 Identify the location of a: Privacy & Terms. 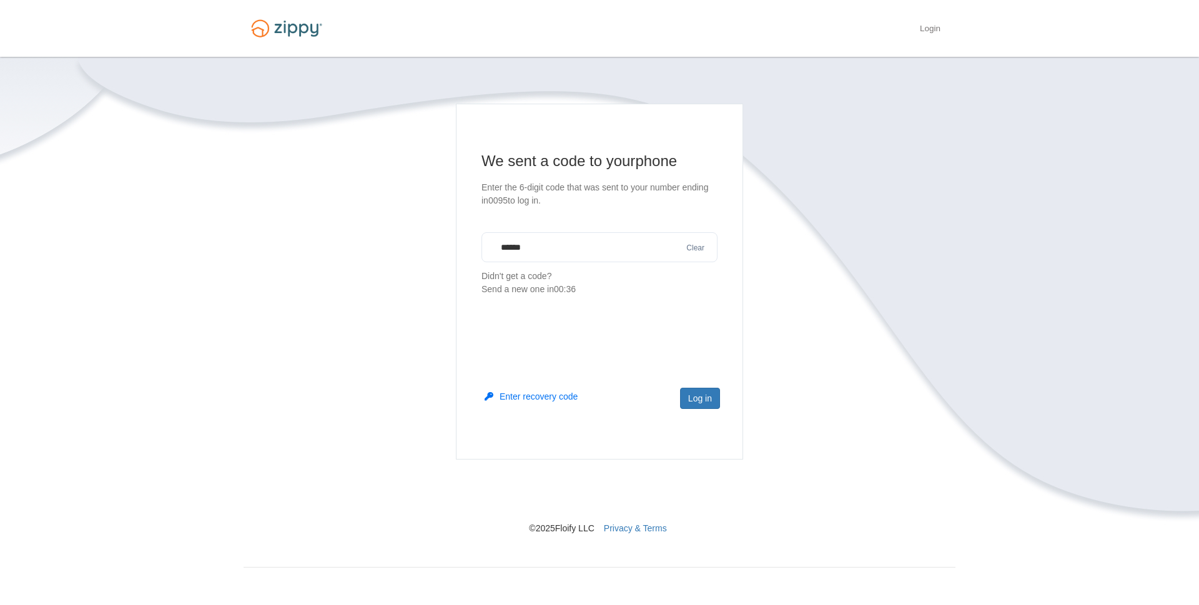
(635, 528).